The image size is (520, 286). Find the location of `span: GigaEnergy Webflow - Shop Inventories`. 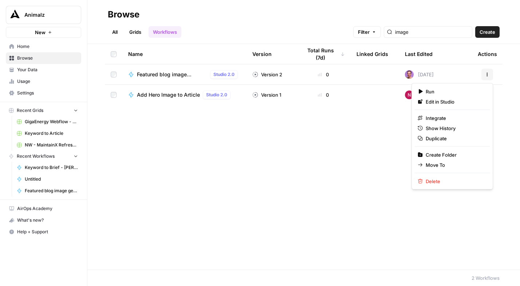

span: GigaEnergy Webflow - Shop Inventories is located at coordinates (51, 122).